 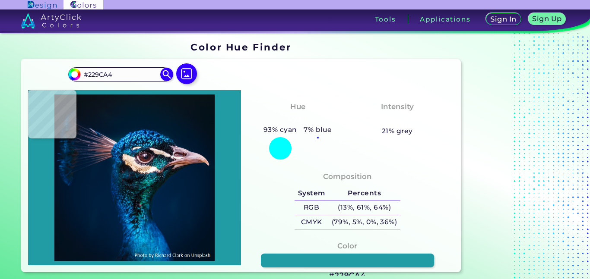 I want to click on a: Sign Up, so click(x=546, y=19).